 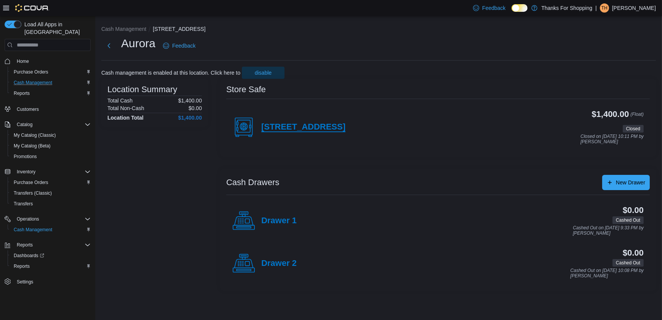 What do you see at coordinates (23, 61) in the screenshot?
I see `a: Home` at bounding box center [23, 61].